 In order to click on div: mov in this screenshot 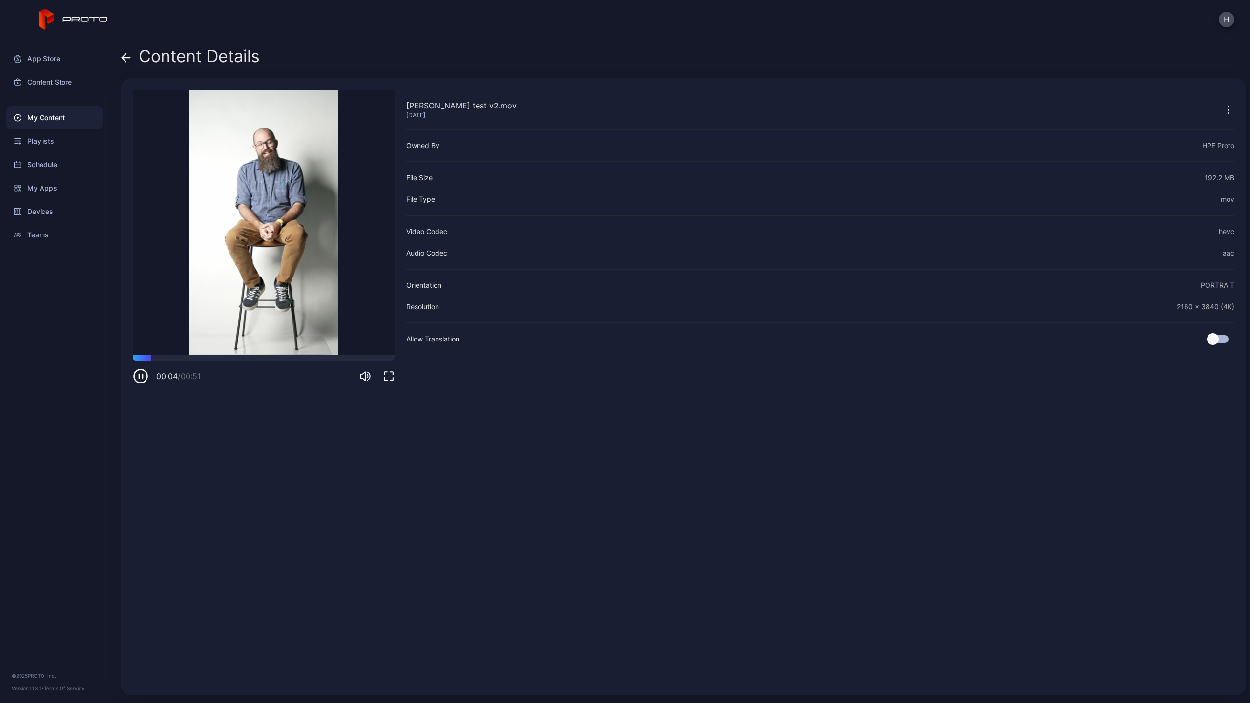, I will do `click(1228, 199)`.